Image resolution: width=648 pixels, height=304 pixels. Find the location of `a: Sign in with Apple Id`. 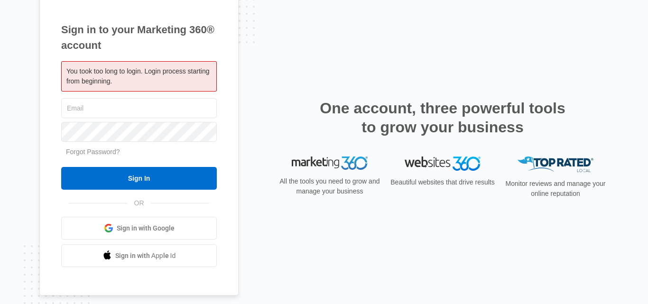

a: Sign in with Apple Id is located at coordinates (139, 256).